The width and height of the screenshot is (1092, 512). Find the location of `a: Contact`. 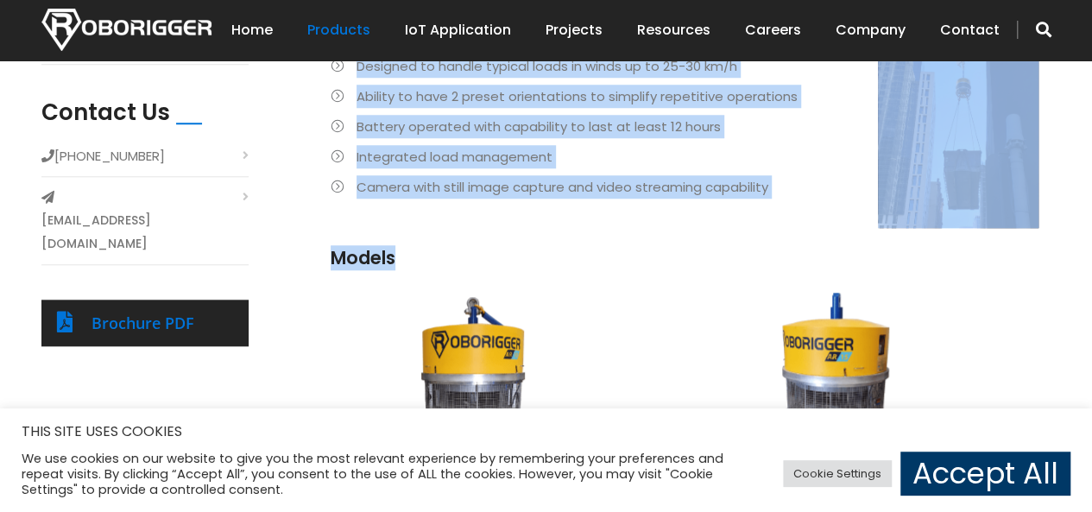

a: Contact is located at coordinates (969, 30).